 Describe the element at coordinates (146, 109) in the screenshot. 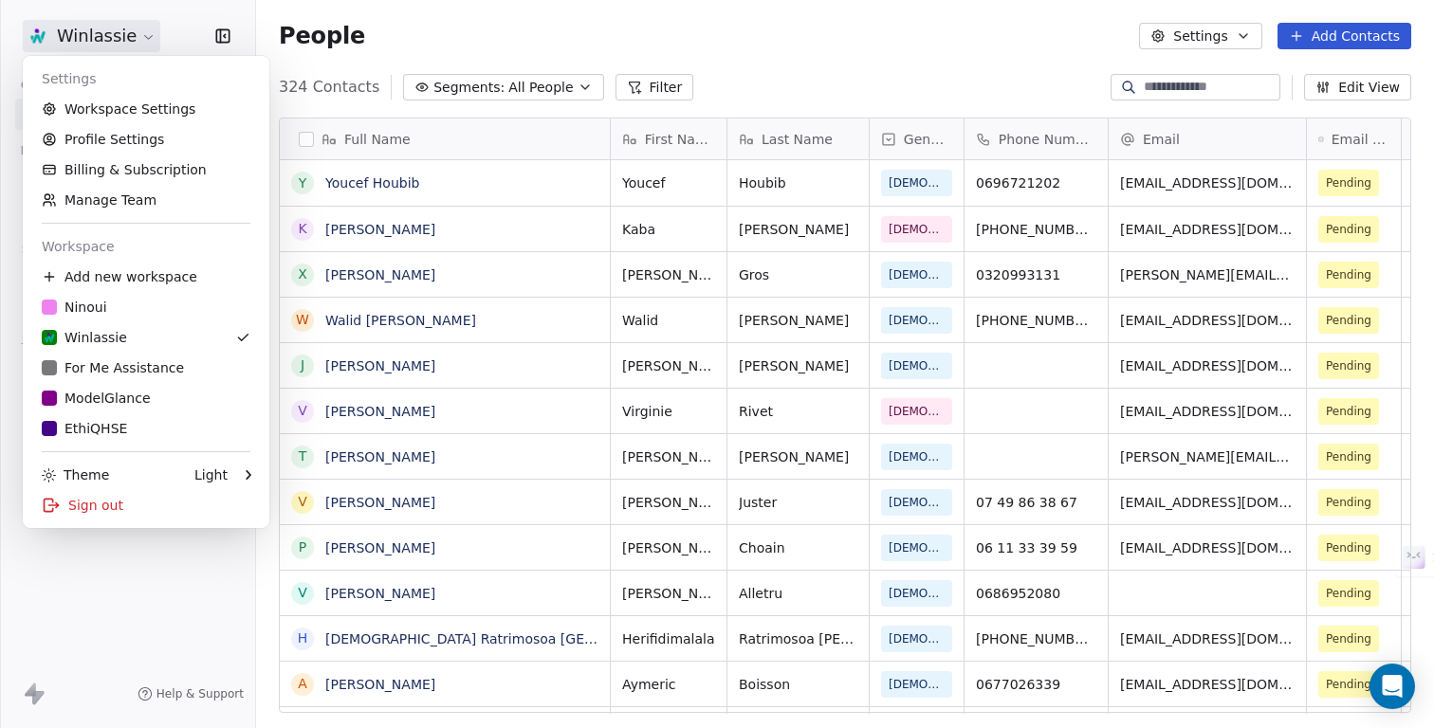

I see `a: Workspace Settings` at that location.